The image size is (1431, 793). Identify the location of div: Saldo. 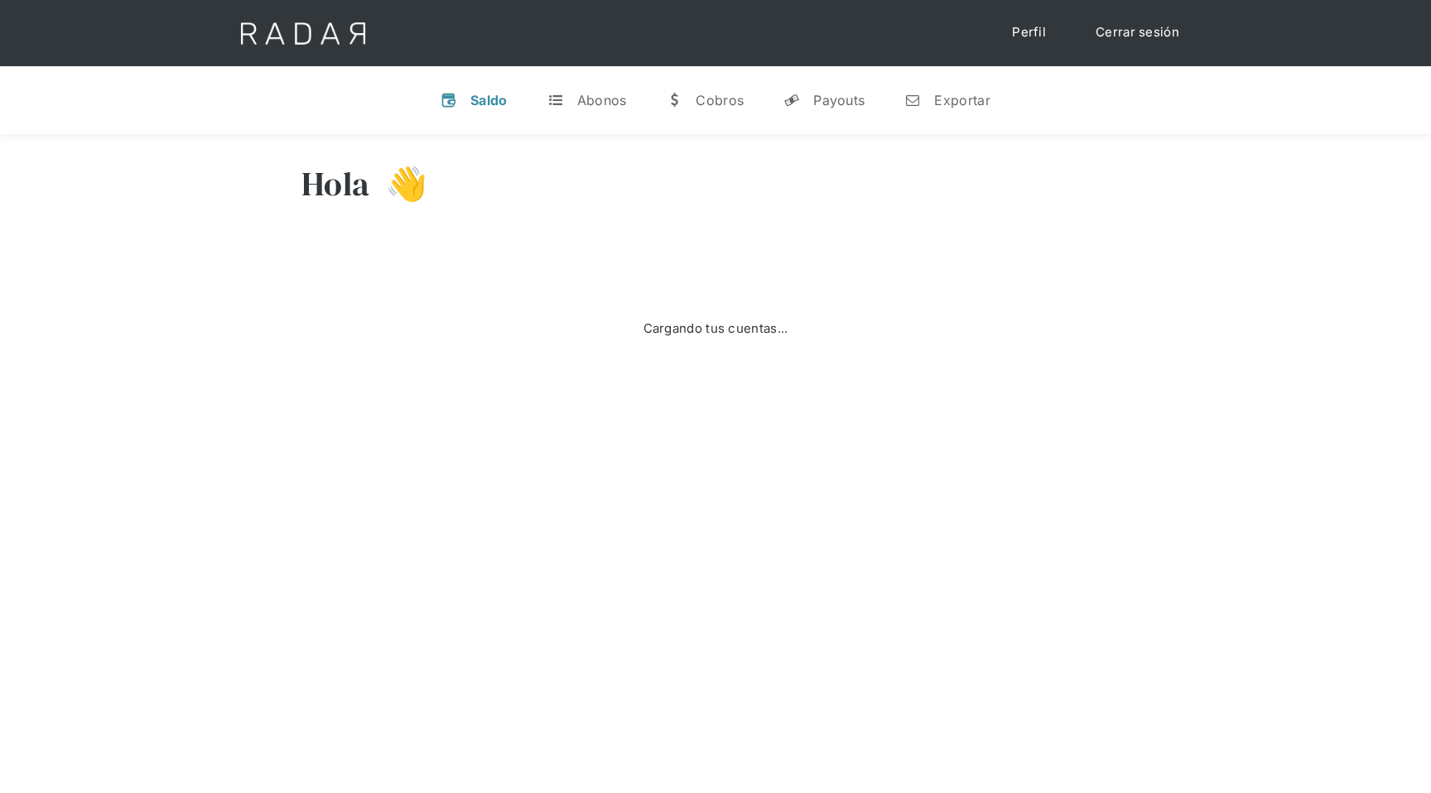
(489, 100).